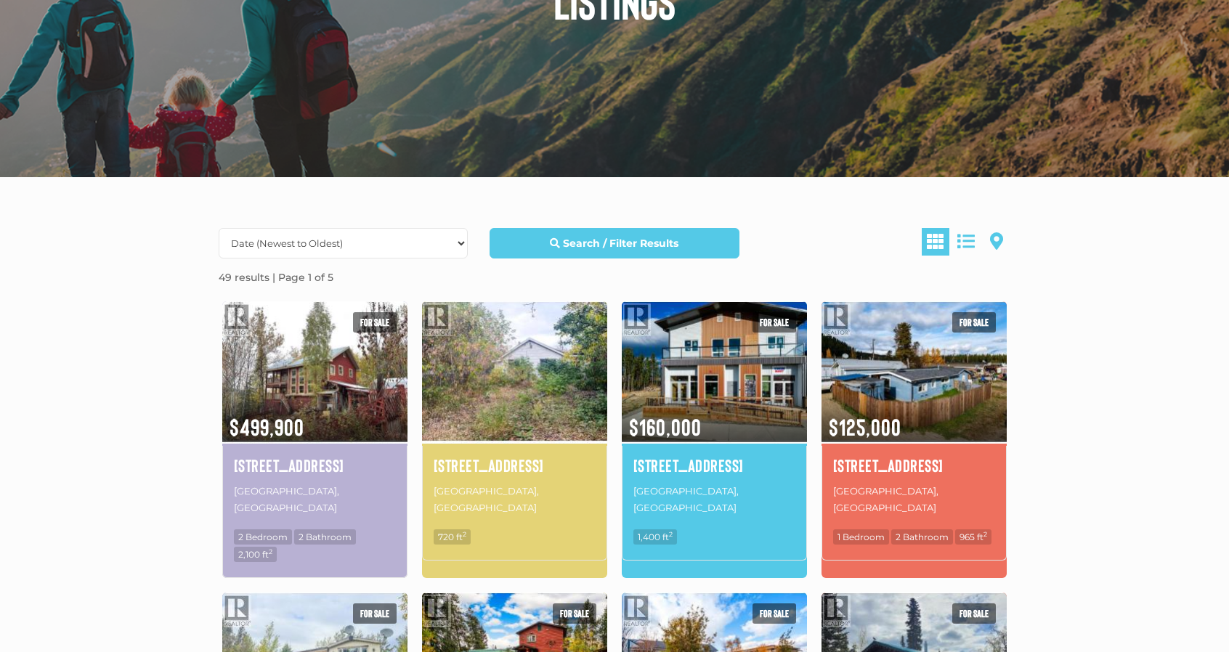 Image resolution: width=1229 pixels, height=652 pixels. What do you see at coordinates (314, 371) in the screenshot?
I see `img: 1217 7TH AVENUE, Dawson City, Yukon` at bounding box center [314, 371].